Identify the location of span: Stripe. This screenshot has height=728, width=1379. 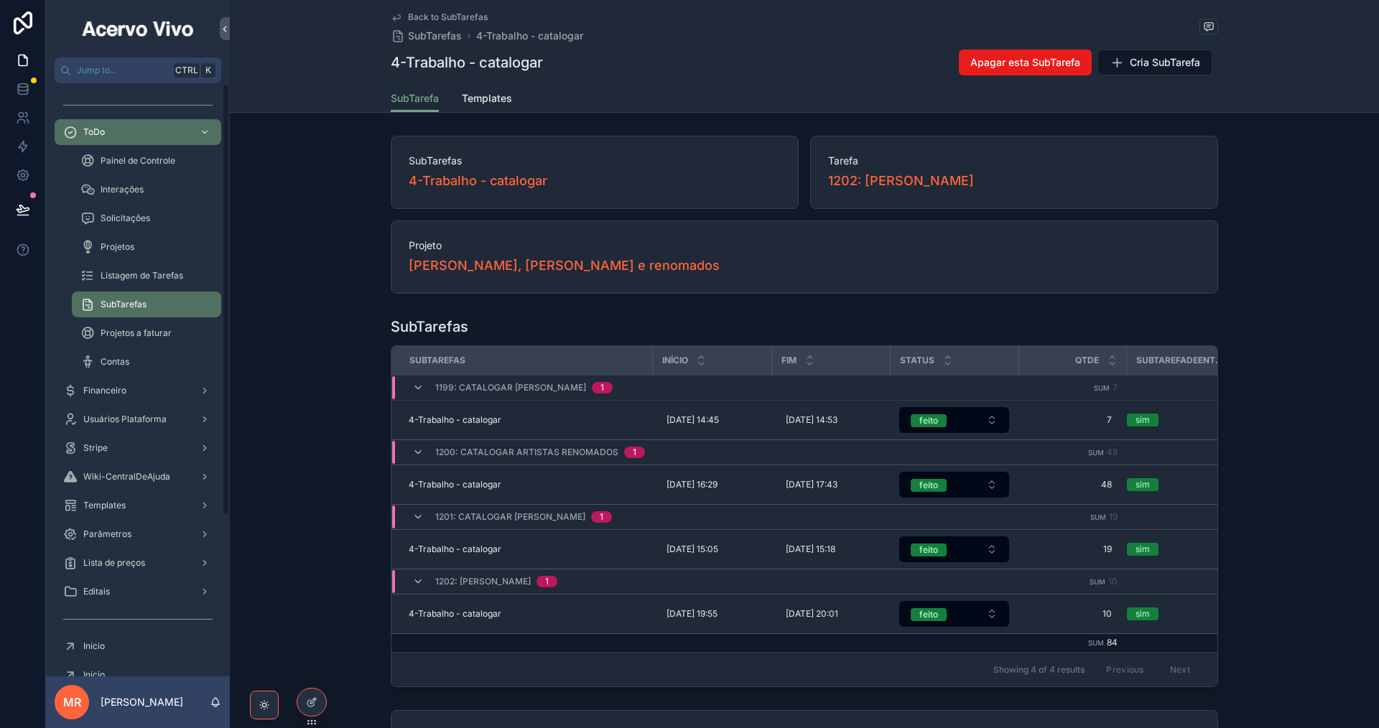
(96, 448).